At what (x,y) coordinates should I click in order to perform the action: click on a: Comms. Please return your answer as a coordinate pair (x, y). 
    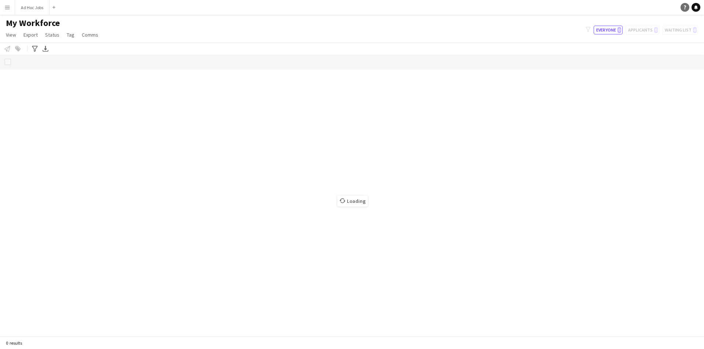
    Looking at the image, I should click on (90, 35).